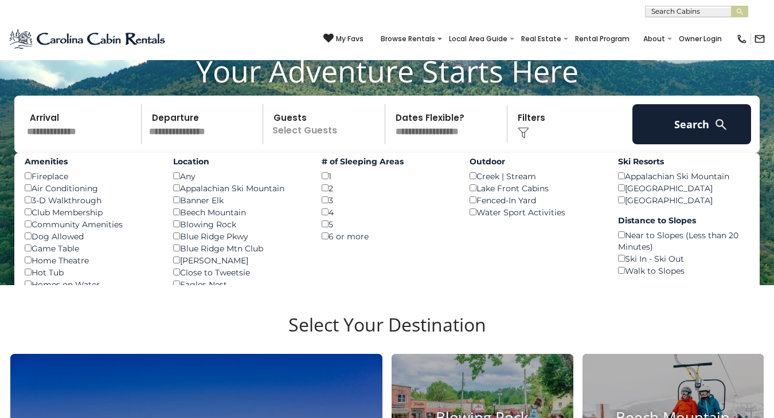 This screenshot has width=774, height=418. What do you see at coordinates (759, 39) in the screenshot?
I see `img: mail-regular-black.png` at bounding box center [759, 39].